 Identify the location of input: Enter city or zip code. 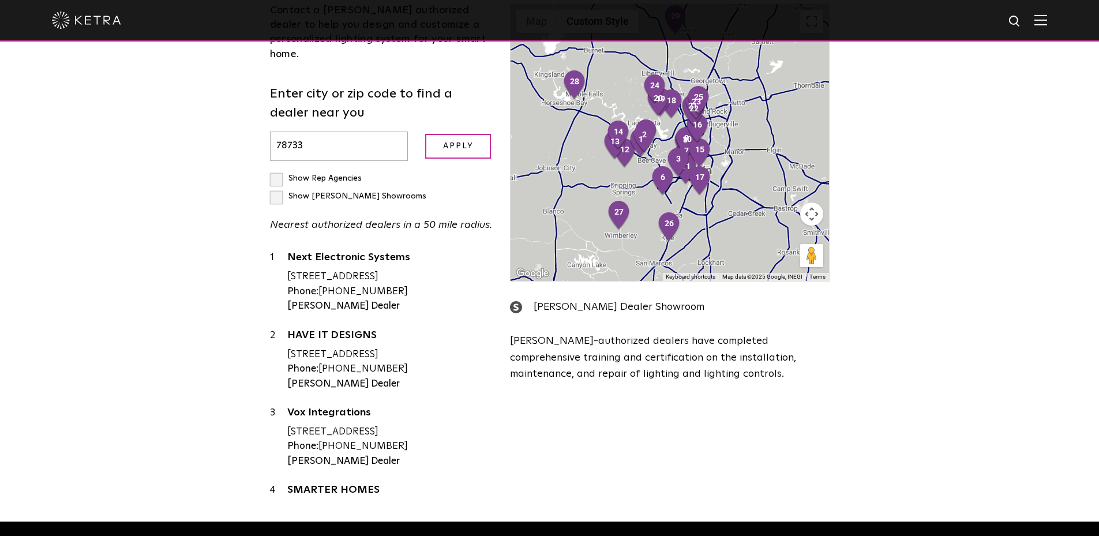
(339, 146).